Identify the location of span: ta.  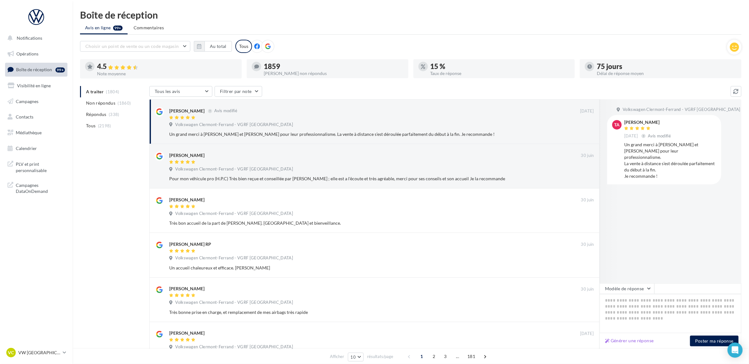
(617, 125).